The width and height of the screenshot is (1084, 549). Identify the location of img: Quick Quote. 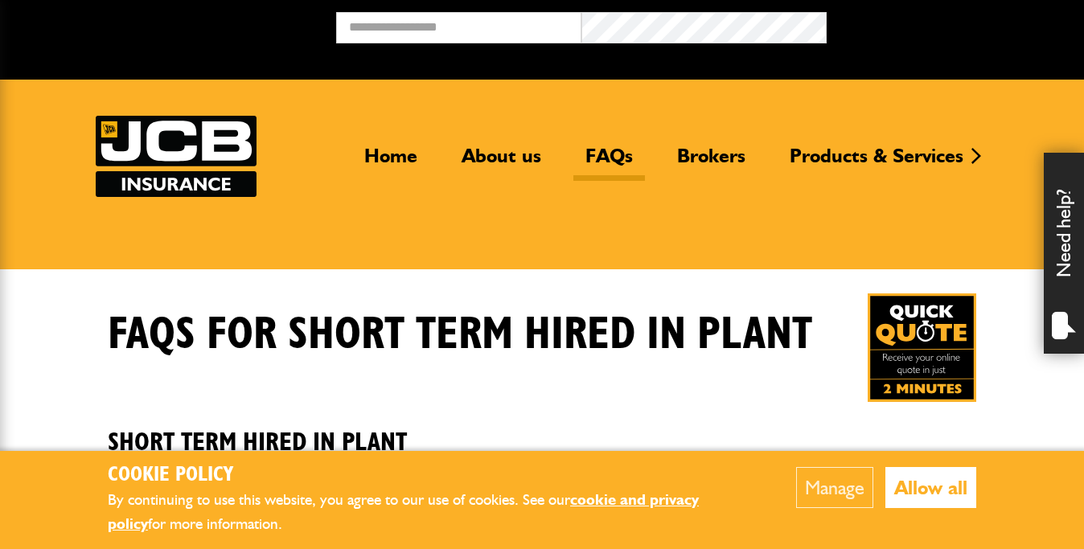
(922, 347).